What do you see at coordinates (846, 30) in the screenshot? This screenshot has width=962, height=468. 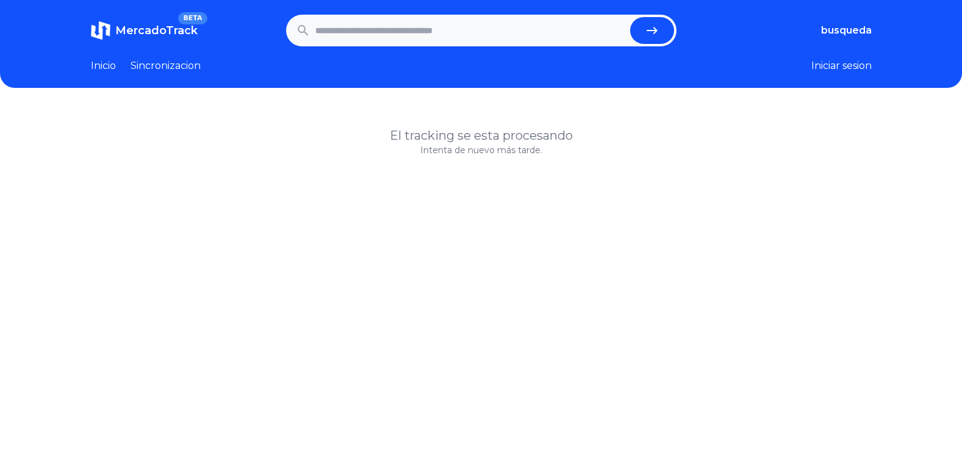 I see `span: busqueda` at bounding box center [846, 30].